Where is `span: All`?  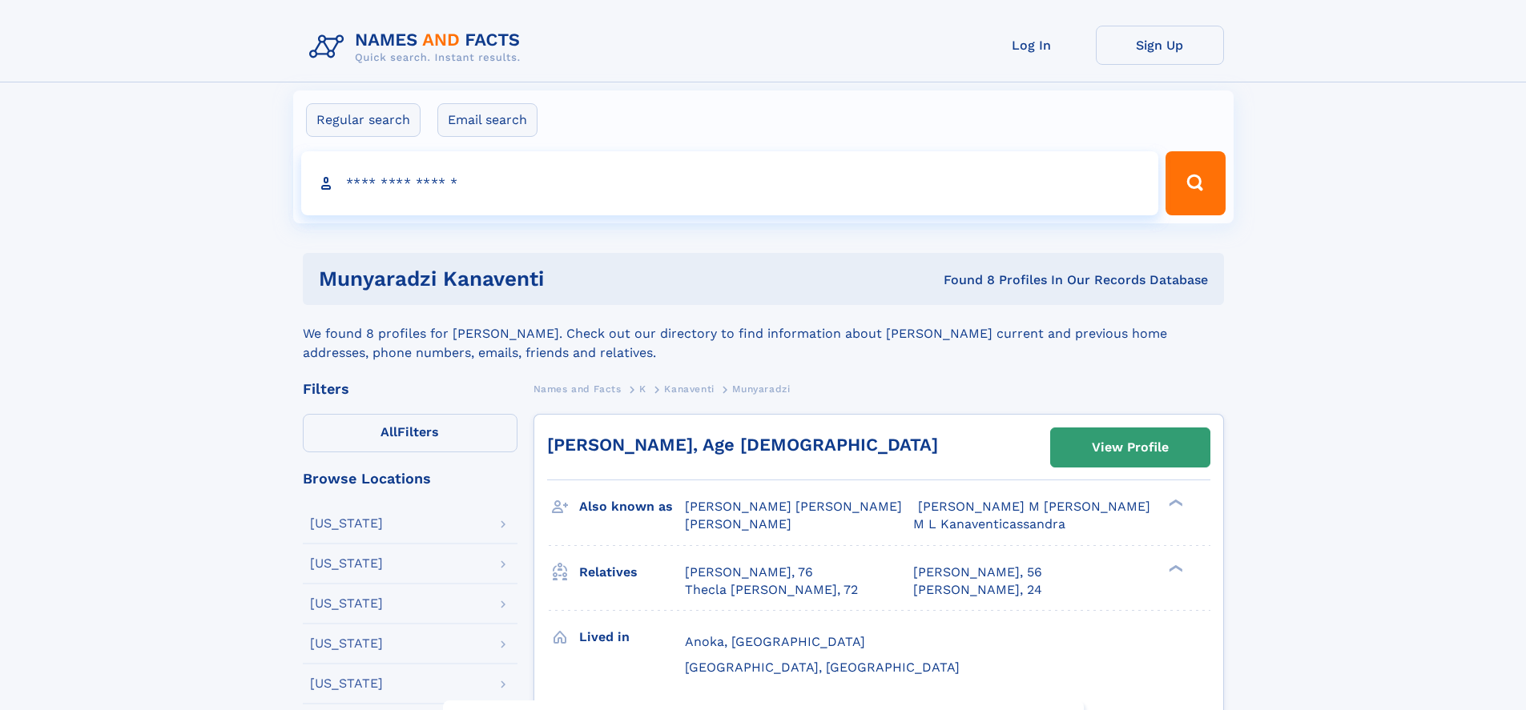 span: All is located at coordinates (388, 432).